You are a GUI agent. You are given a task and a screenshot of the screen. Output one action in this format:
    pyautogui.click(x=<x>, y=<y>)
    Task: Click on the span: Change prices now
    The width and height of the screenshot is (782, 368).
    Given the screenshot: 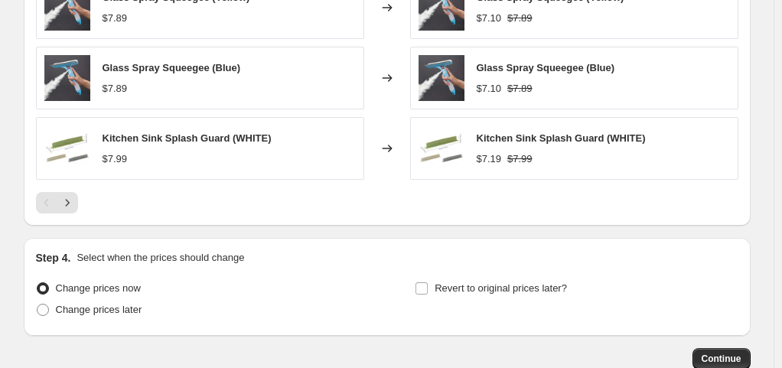 What is the action you would take?
    pyautogui.click(x=98, y=288)
    